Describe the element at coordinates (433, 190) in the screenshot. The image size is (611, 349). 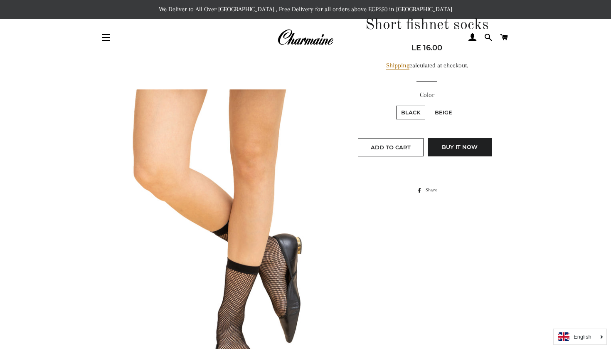
I see `span: Share` at that location.